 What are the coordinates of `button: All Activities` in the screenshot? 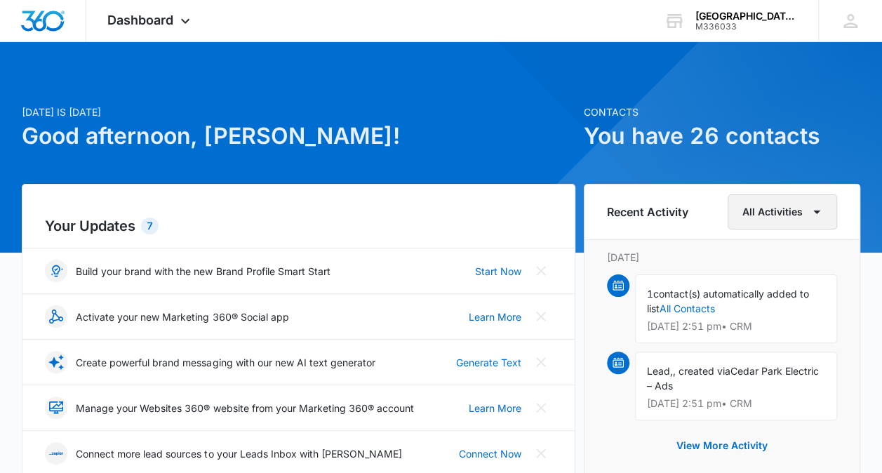 It's located at (783, 212).